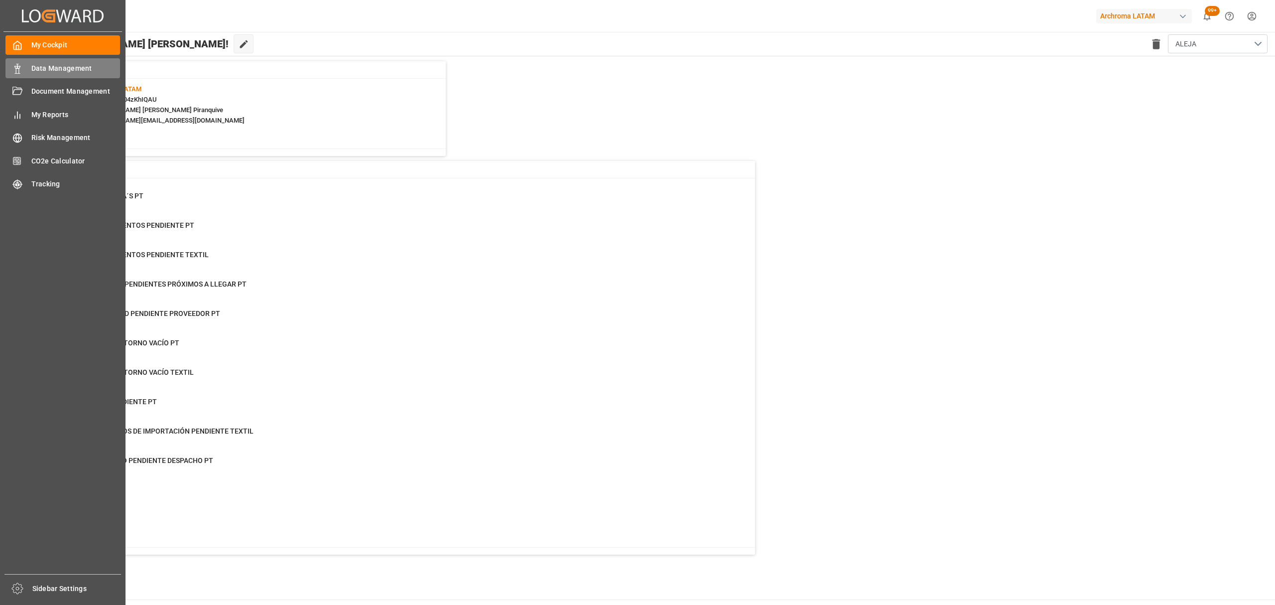  Describe the element at coordinates (76, 91) in the screenshot. I see `span: Document Management` at that location.